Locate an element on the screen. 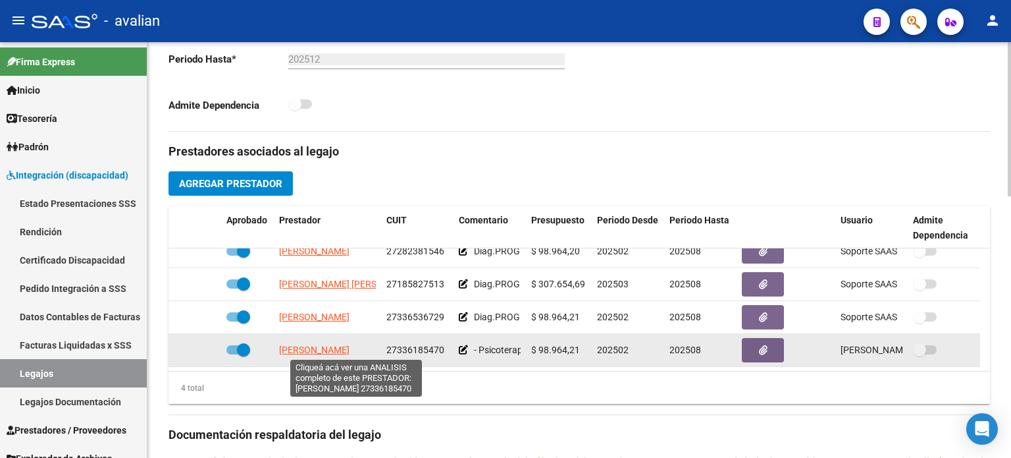  span: Prestador is located at coordinates (300, 220).